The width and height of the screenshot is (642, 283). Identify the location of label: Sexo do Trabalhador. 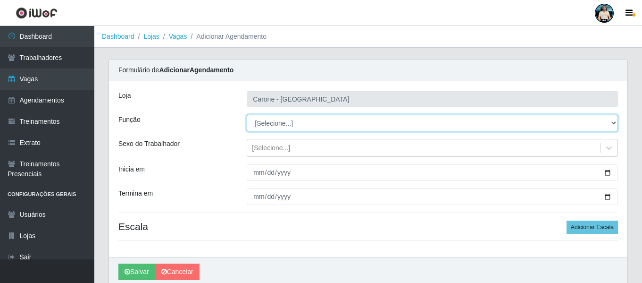
(149, 143).